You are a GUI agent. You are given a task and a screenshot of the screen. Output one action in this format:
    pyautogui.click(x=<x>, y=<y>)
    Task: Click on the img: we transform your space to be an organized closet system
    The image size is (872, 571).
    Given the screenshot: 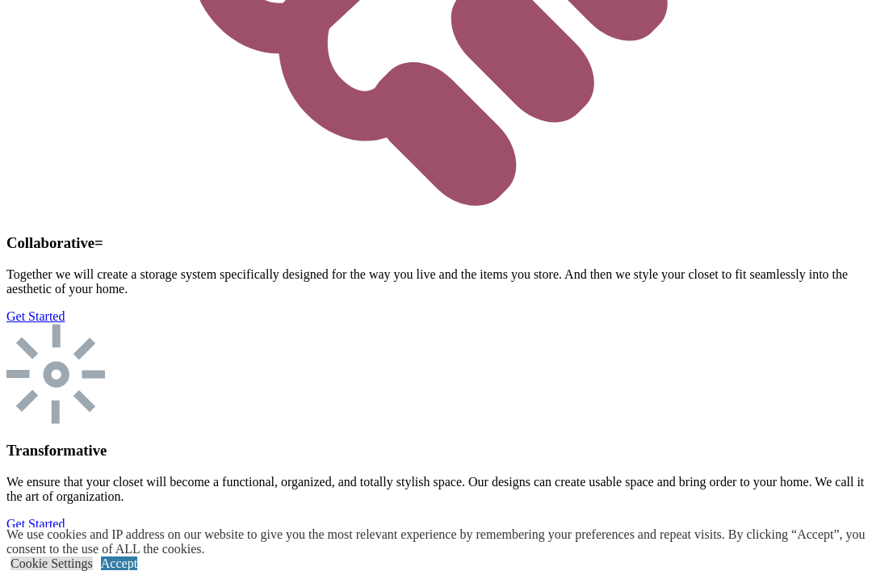 What is the action you would take?
    pyautogui.click(x=56, y=374)
    